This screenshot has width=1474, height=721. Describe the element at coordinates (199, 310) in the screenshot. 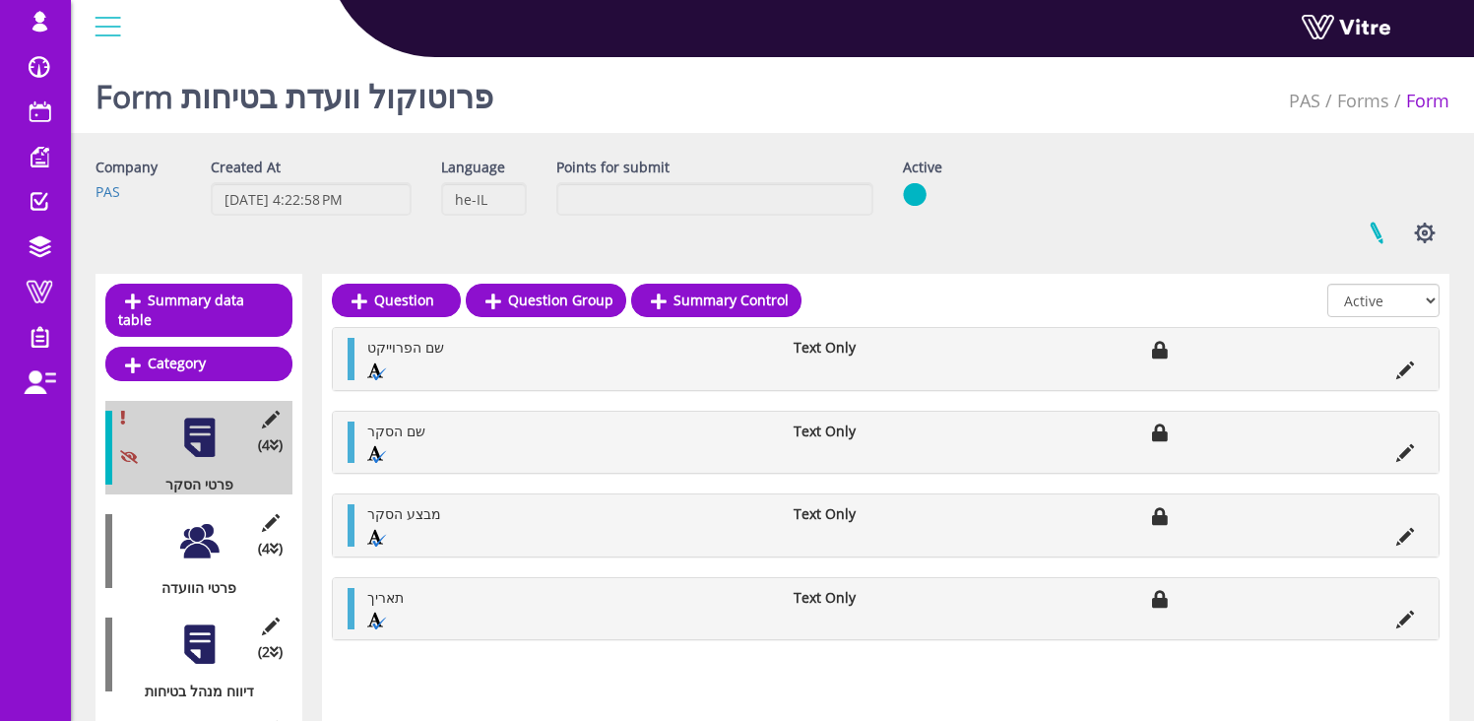

I see `a: Summary data table` at that location.